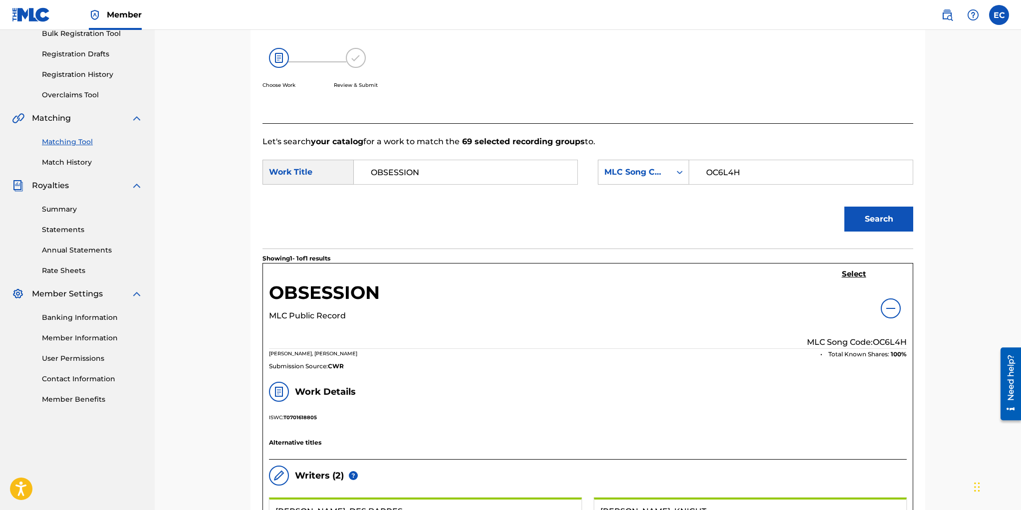 This screenshot has width=1021, height=510. Describe the element at coordinates (337, 141) in the screenshot. I see `strong: your catalog` at that location.